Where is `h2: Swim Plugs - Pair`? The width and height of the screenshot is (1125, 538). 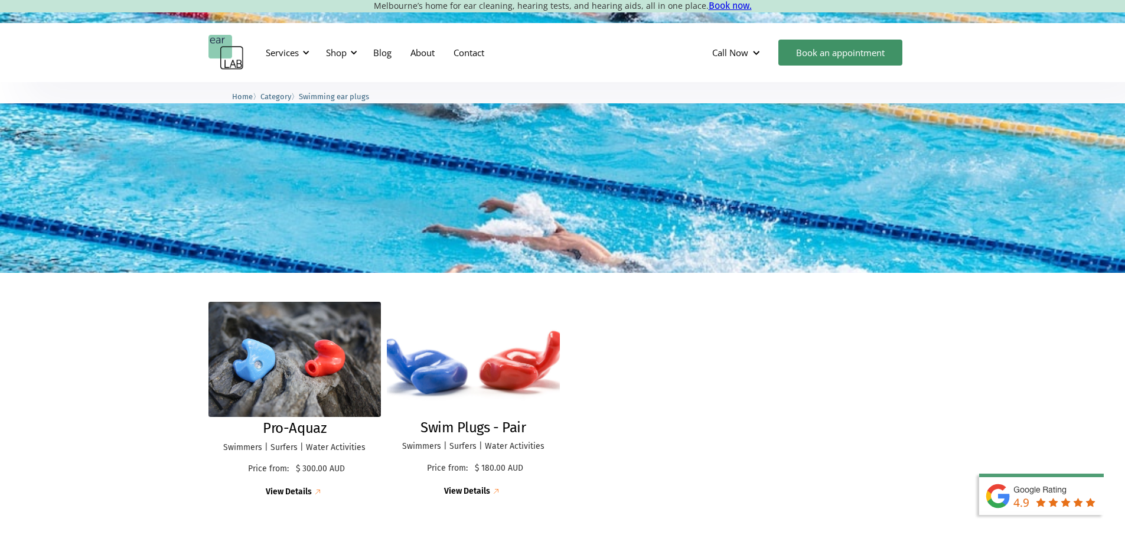 h2: Swim Plugs - Pair is located at coordinates (473, 428).